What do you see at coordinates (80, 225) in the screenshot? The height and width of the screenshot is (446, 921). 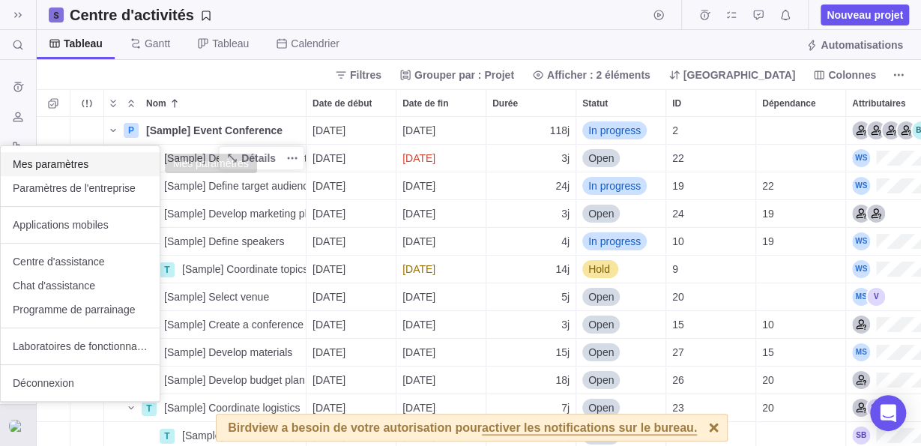 I see `span: Applications mobiles` at bounding box center [80, 225].